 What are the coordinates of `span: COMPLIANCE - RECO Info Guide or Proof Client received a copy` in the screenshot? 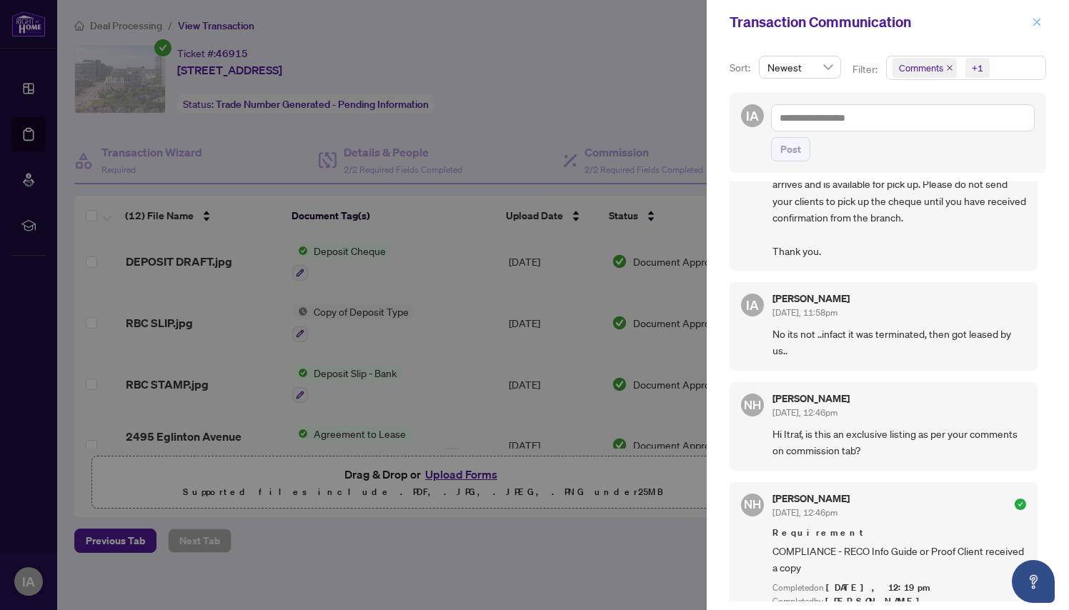 It's located at (899, 560).